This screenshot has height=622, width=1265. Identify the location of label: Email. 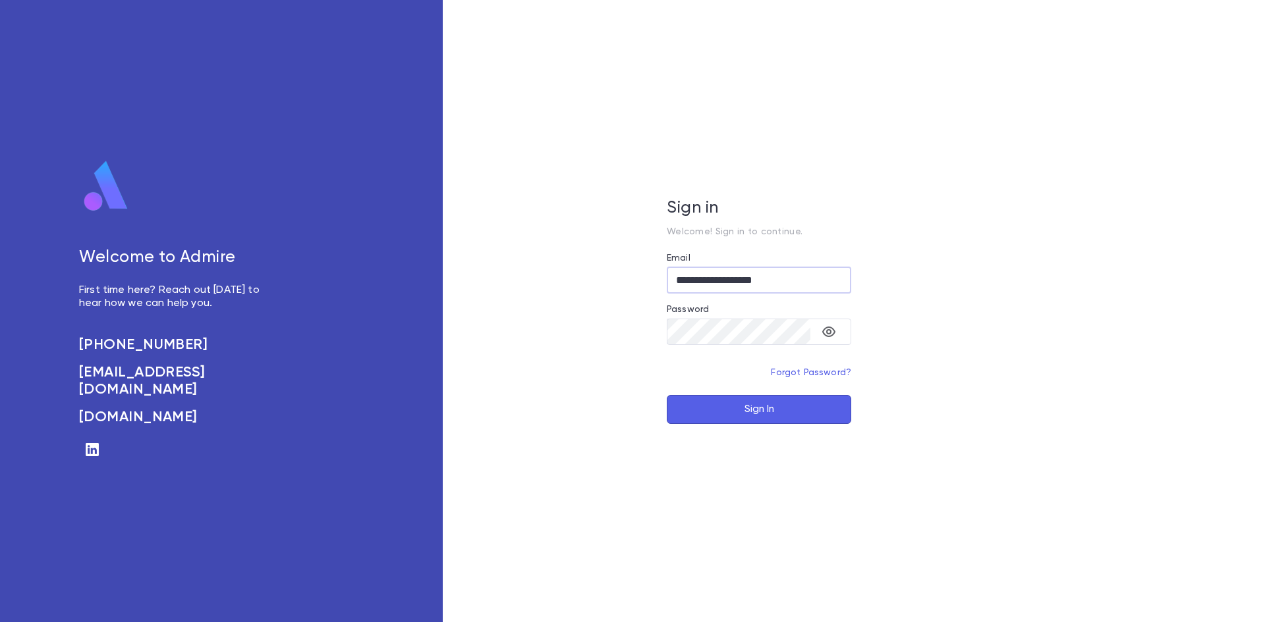
(678, 258).